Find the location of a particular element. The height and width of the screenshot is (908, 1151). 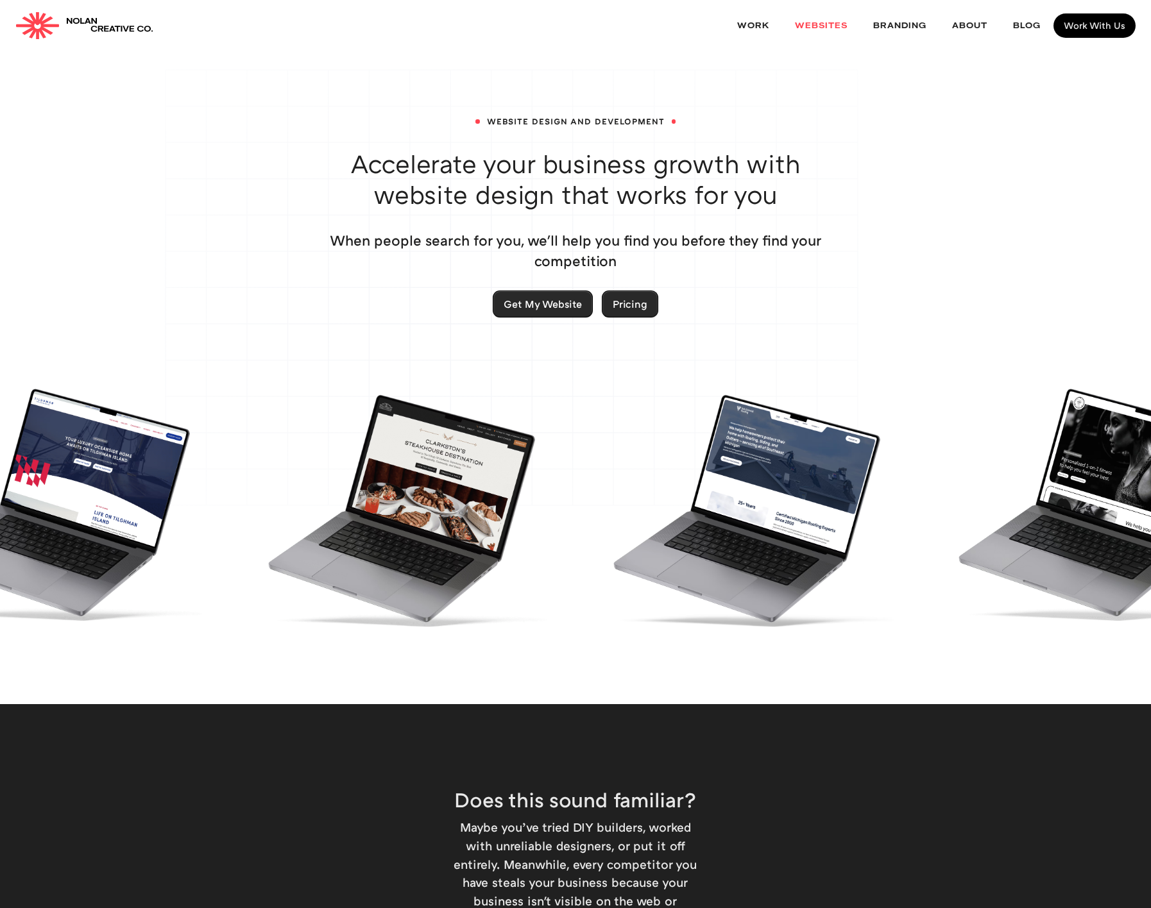

p: WEBSITE DESIGN AND DEVELOPMENT is located at coordinates (575, 121).